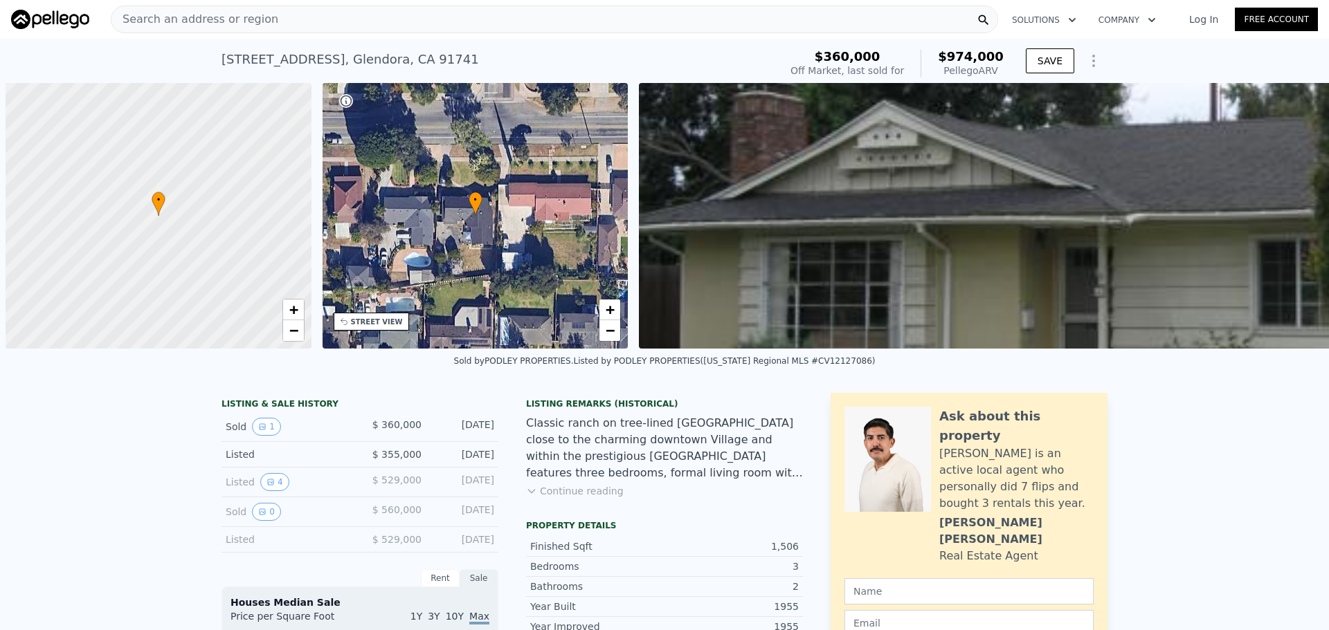 This screenshot has width=1329, height=630. I want to click on span: $ 355,000, so click(397, 455).